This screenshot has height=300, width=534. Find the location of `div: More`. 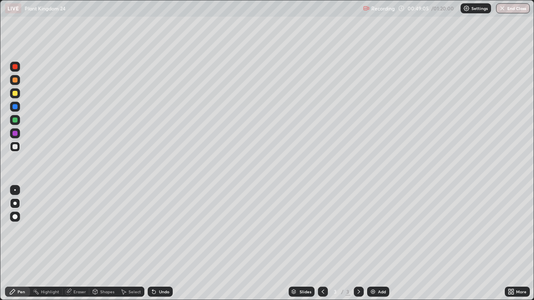

div: More is located at coordinates (521, 292).